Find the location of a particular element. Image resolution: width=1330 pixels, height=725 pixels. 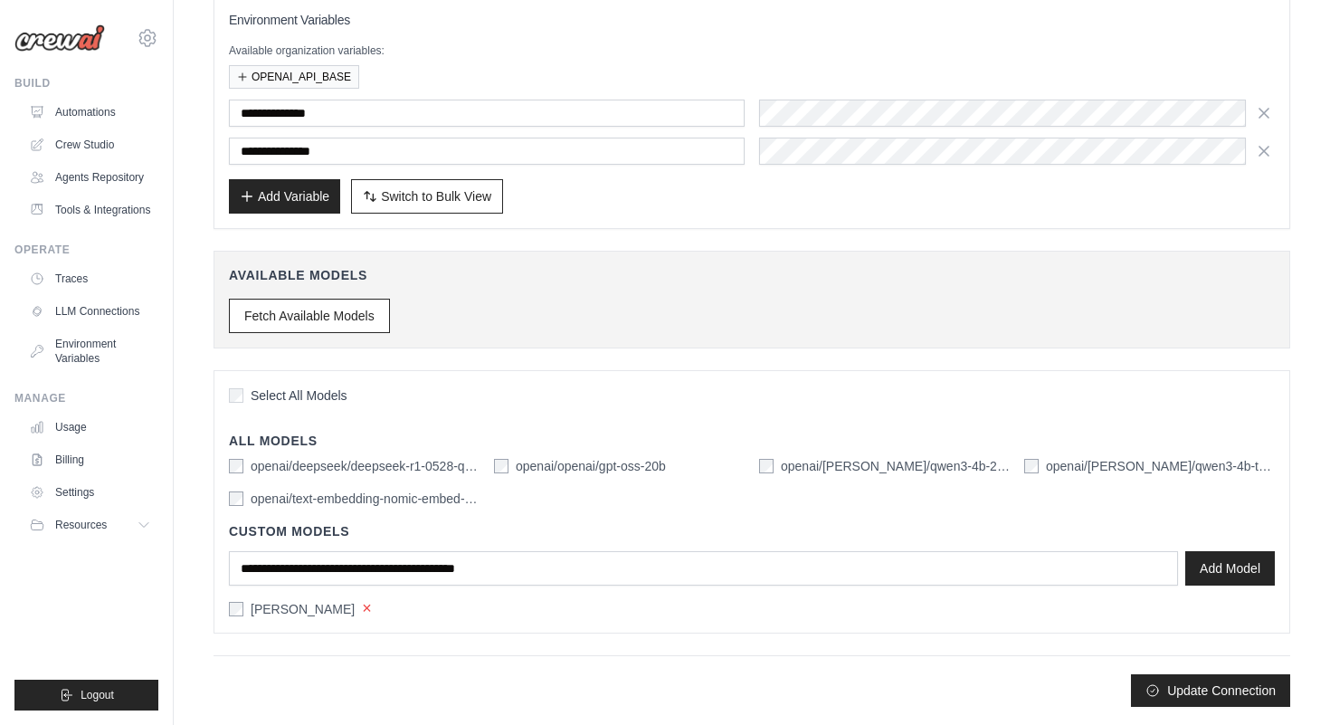

a: Environment Variables is located at coordinates (90, 351).